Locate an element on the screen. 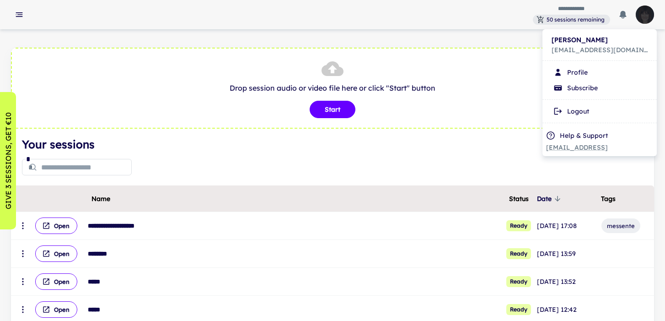 The height and width of the screenshot is (321, 665). p: Help & Support is located at coordinates (584, 135).